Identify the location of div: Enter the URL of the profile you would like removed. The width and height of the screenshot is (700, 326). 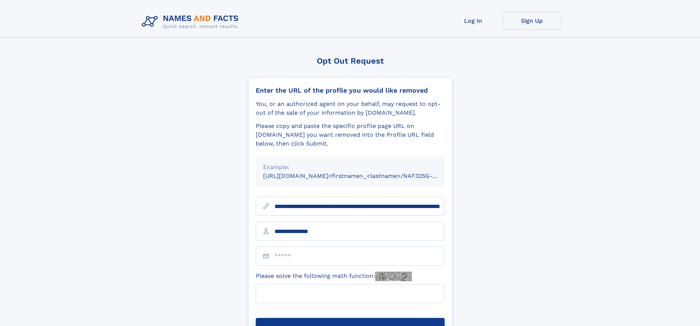
(350, 90).